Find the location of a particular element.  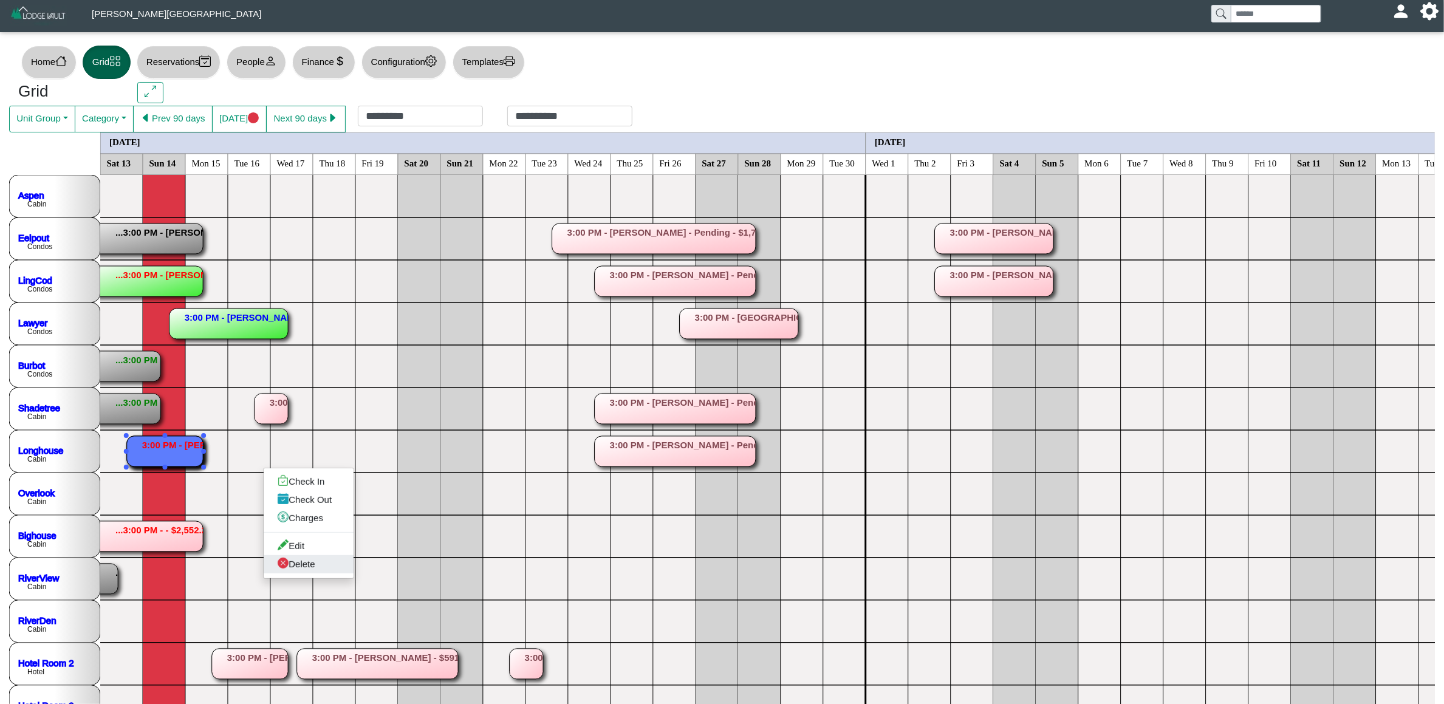

text: Thu 9 is located at coordinates (1222, 163).